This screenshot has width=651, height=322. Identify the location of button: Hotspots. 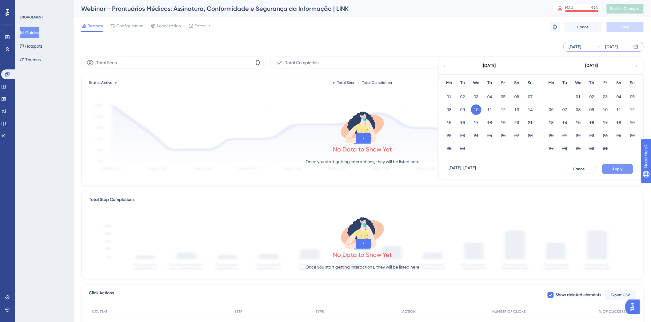
(31, 46).